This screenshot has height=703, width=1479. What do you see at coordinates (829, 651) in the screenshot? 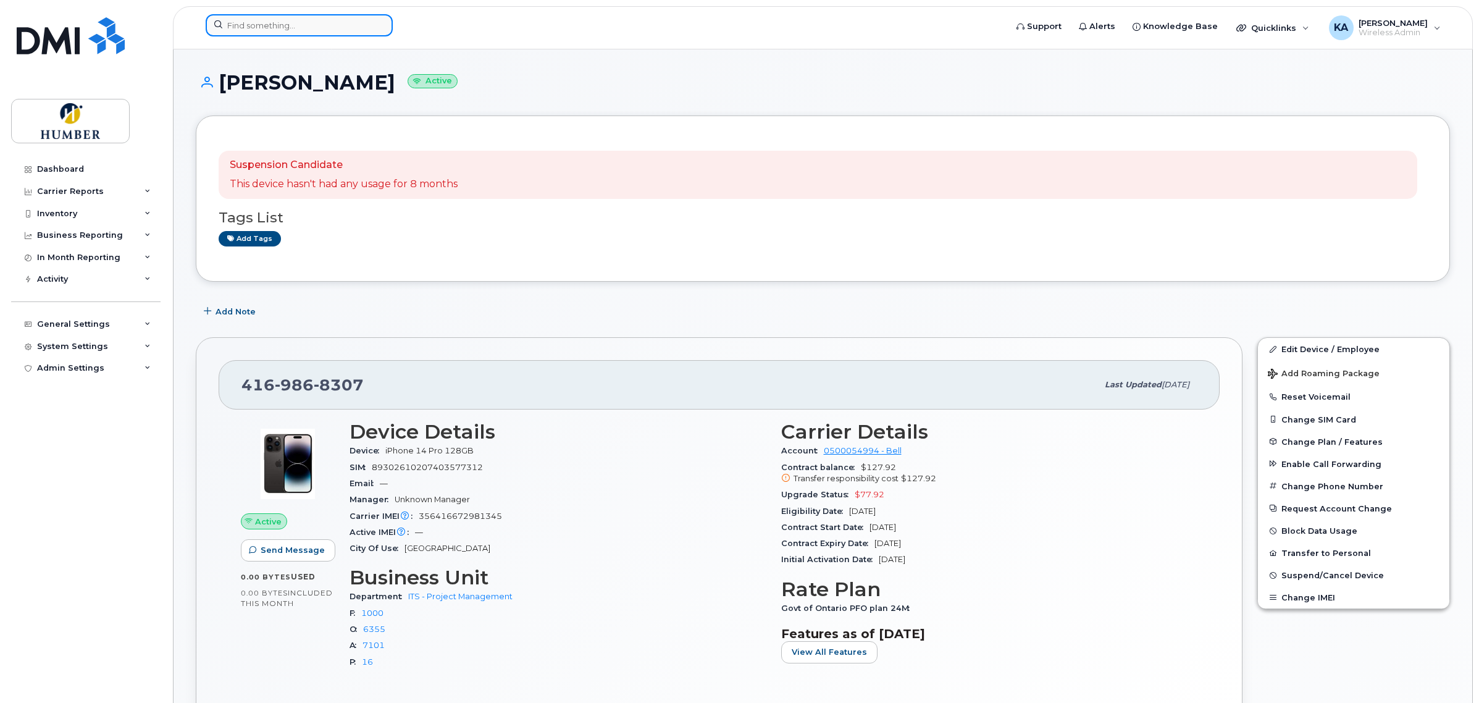
I see `span: View All Features` at bounding box center [829, 651].